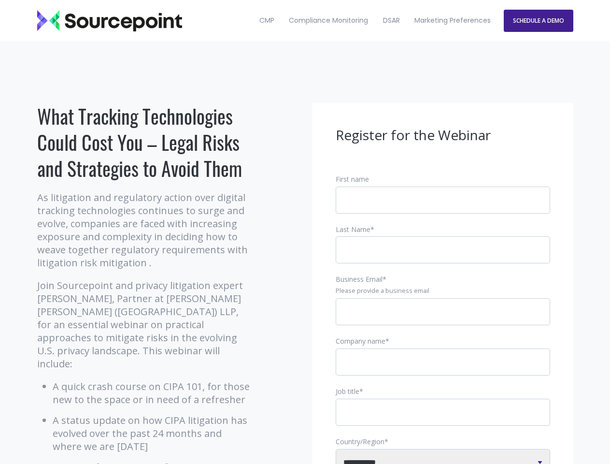 The image size is (610, 464). What do you see at coordinates (353, 229) in the screenshot?
I see `span: Last Name` at bounding box center [353, 229].